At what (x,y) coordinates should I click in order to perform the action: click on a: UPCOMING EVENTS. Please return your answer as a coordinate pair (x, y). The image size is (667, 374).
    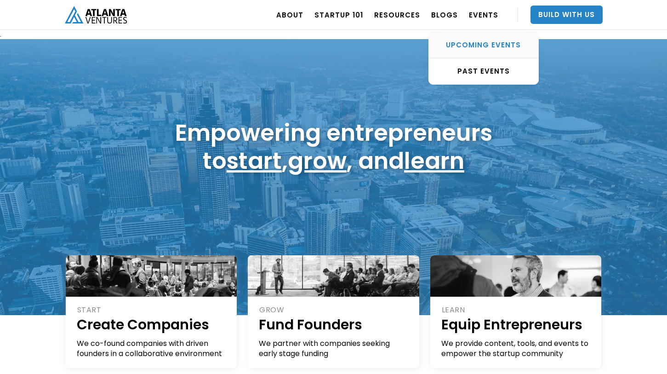
    Looking at the image, I should click on (484, 45).